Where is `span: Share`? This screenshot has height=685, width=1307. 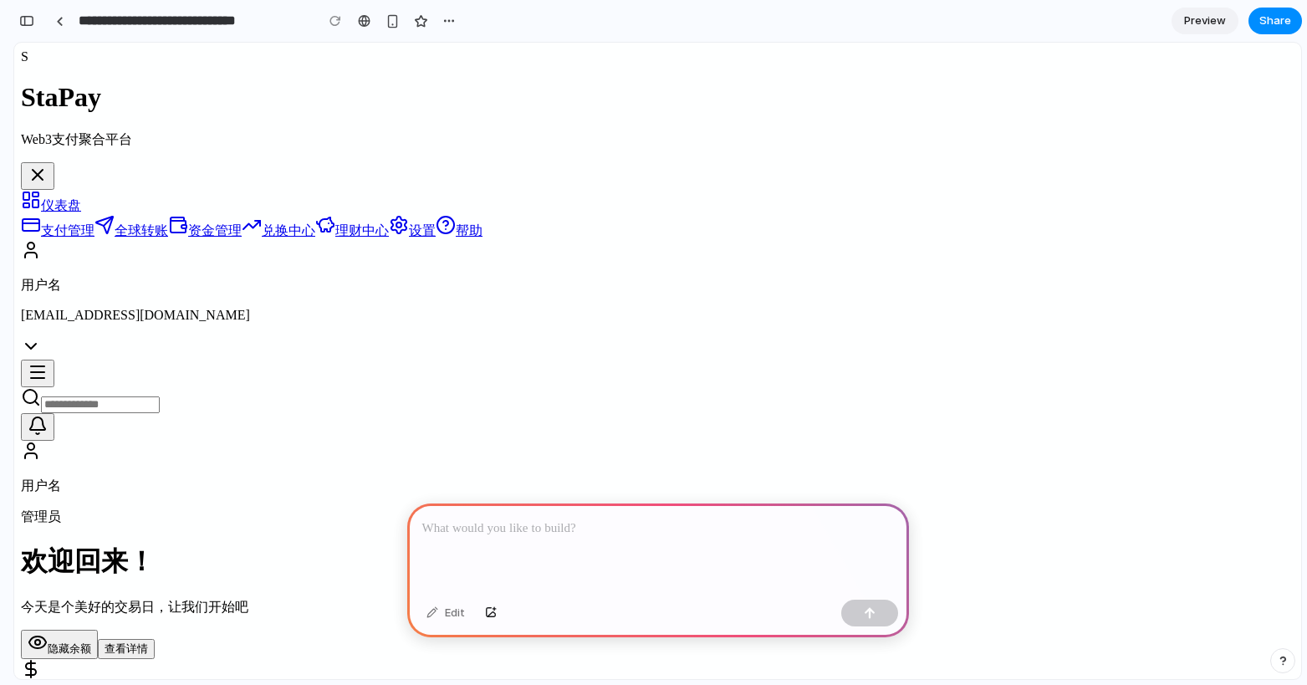 span: Share is located at coordinates (1275, 21).